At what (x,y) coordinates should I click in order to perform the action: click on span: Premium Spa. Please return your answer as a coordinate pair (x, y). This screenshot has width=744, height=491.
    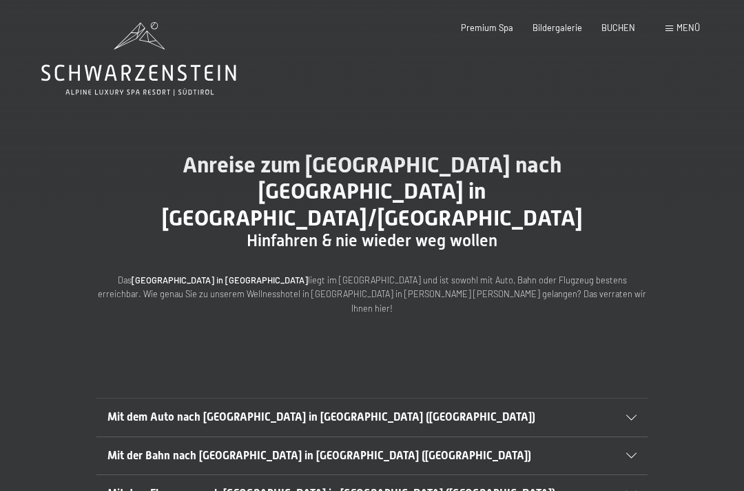
    Looking at the image, I should click on (487, 28).